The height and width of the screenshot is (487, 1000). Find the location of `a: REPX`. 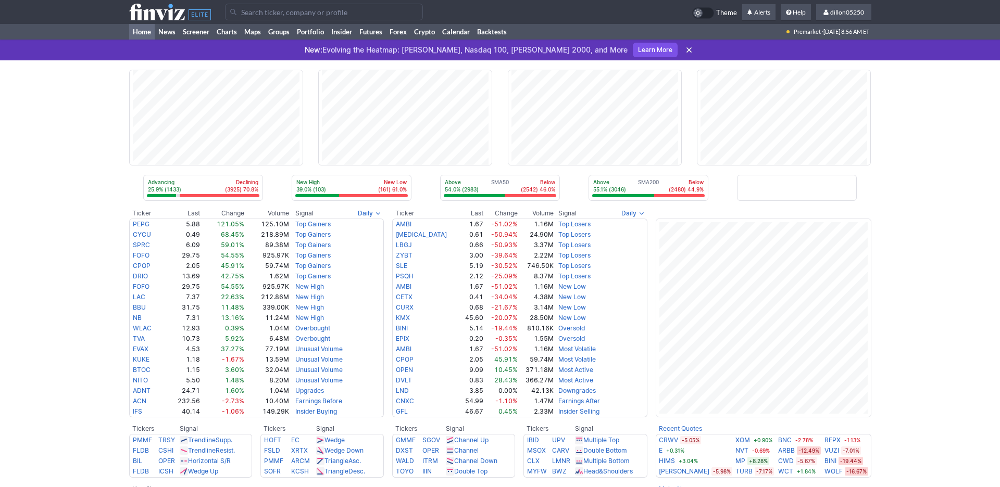

a: REPX is located at coordinates (832, 440).